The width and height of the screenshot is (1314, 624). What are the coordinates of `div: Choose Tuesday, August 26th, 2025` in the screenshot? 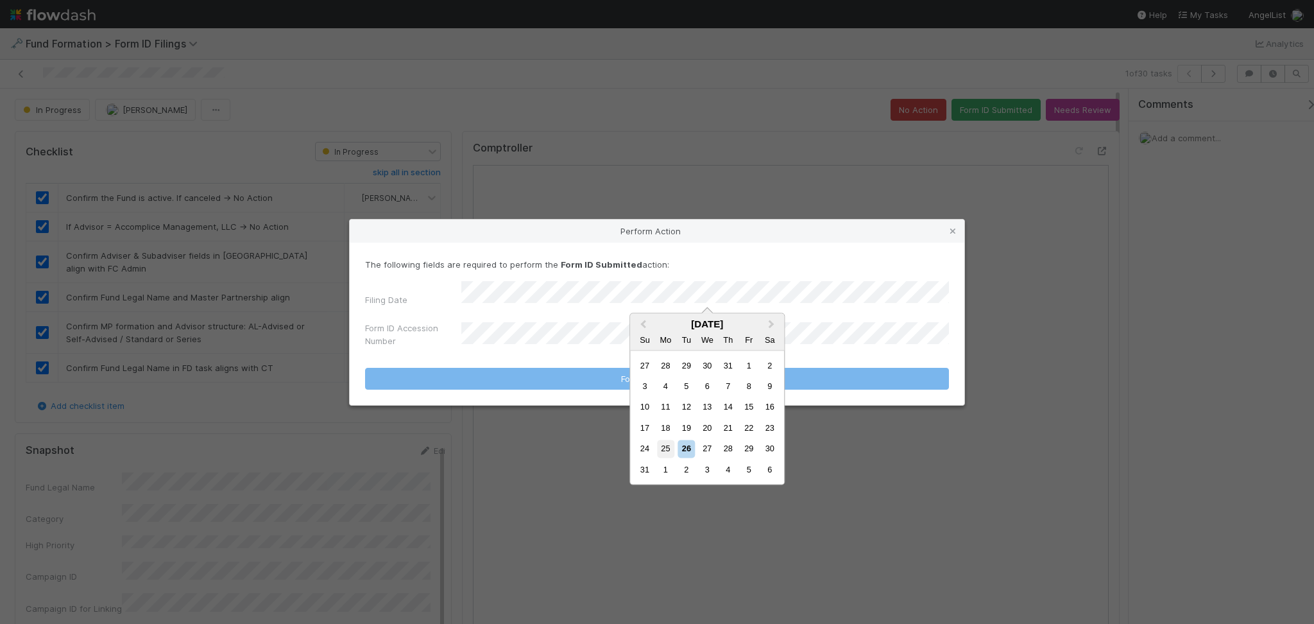 It's located at (686, 449).